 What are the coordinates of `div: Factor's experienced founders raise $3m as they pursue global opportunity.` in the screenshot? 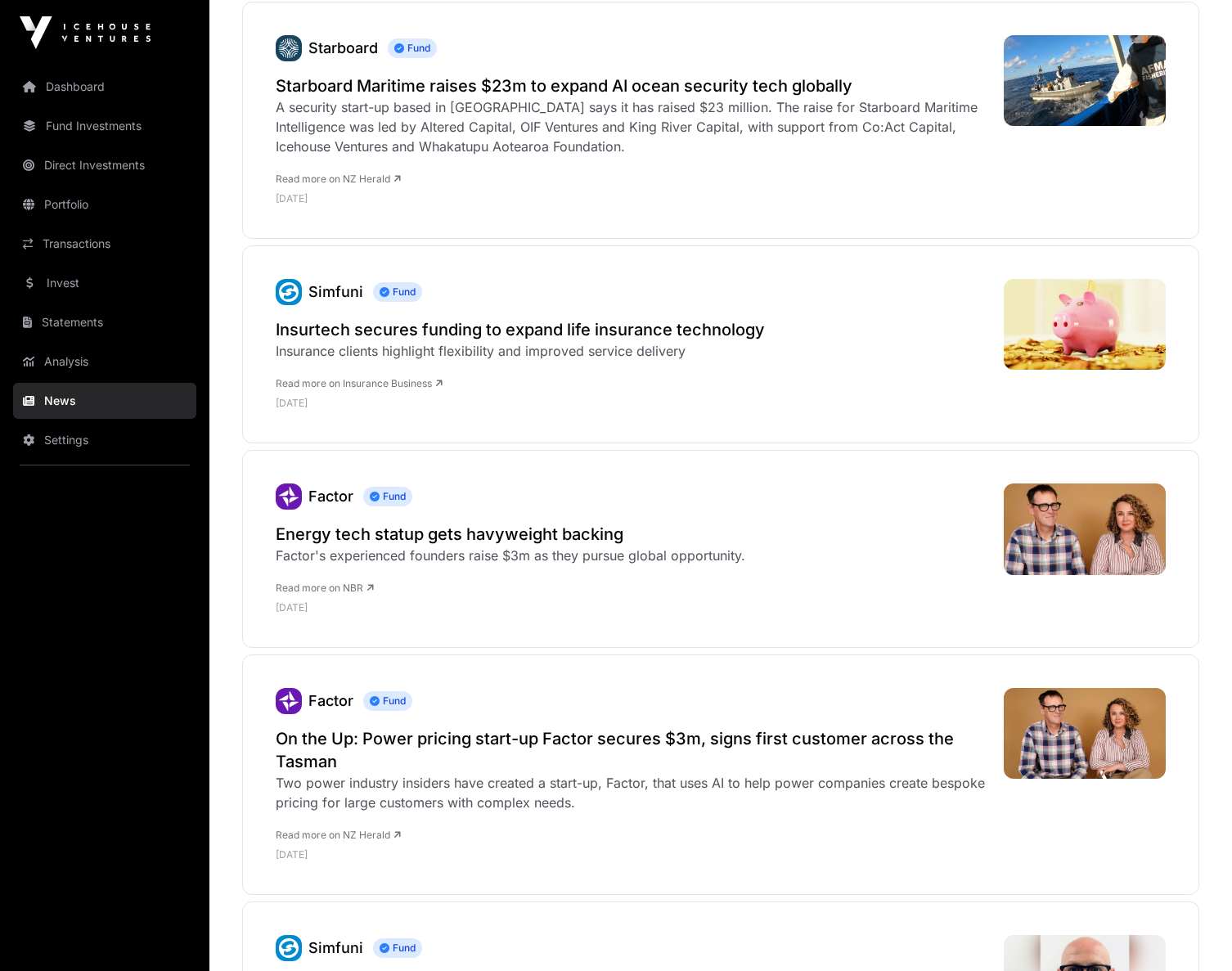 It's located at (511, 556).